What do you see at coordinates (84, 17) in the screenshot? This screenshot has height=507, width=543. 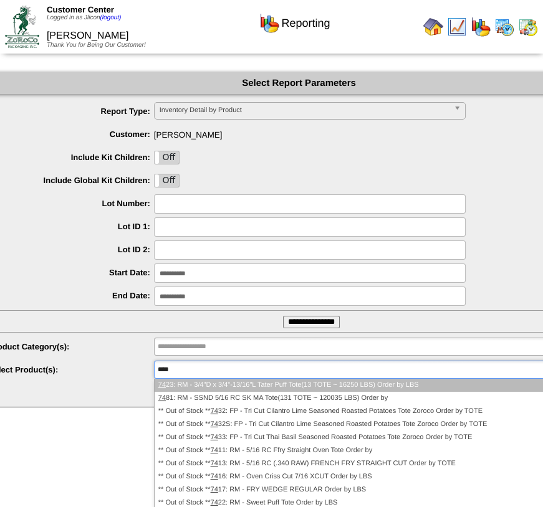 I see `span: Logged in as Jlicon` at bounding box center [84, 17].